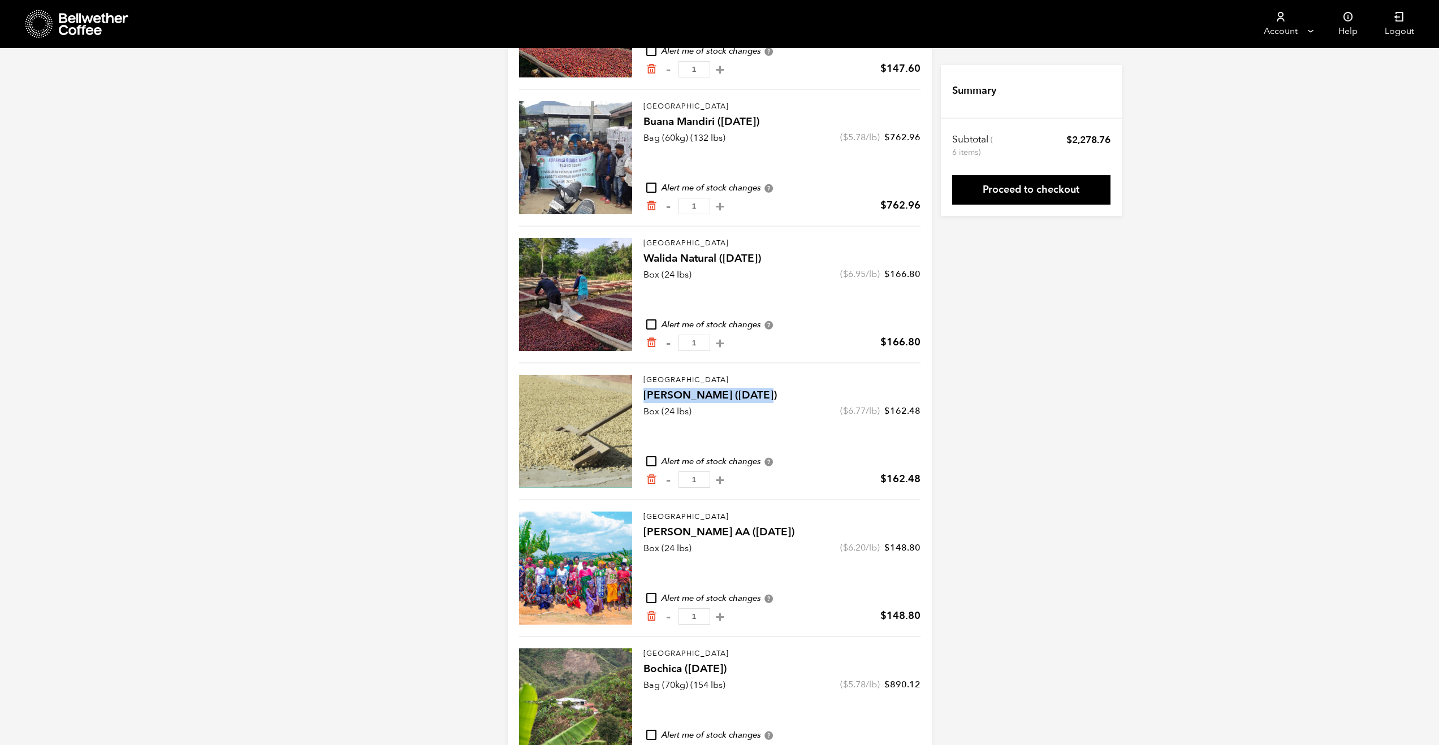  I want to click on bdi: 147.60, so click(900, 68).